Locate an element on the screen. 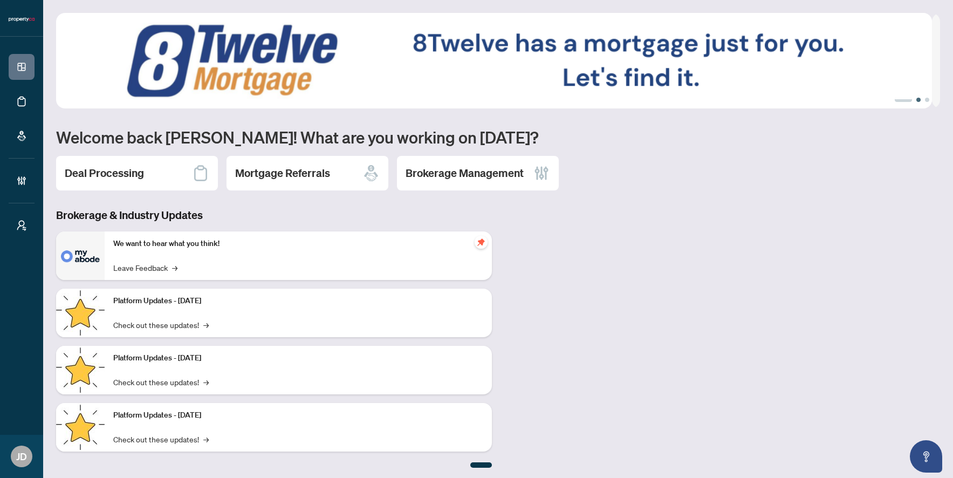 The width and height of the screenshot is (953, 478). img: Platform Updates - June 23, 2025 is located at coordinates (80, 427).